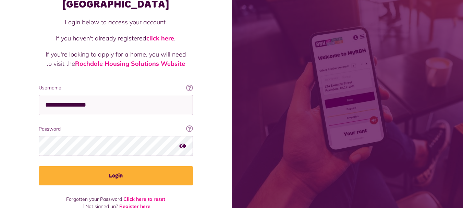 This screenshot has width=463, height=208. Describe the element at coordinates (116, 59) in the screenshot. I see `p: If you're looking to apply for a home, you will need to visit the` at that location.